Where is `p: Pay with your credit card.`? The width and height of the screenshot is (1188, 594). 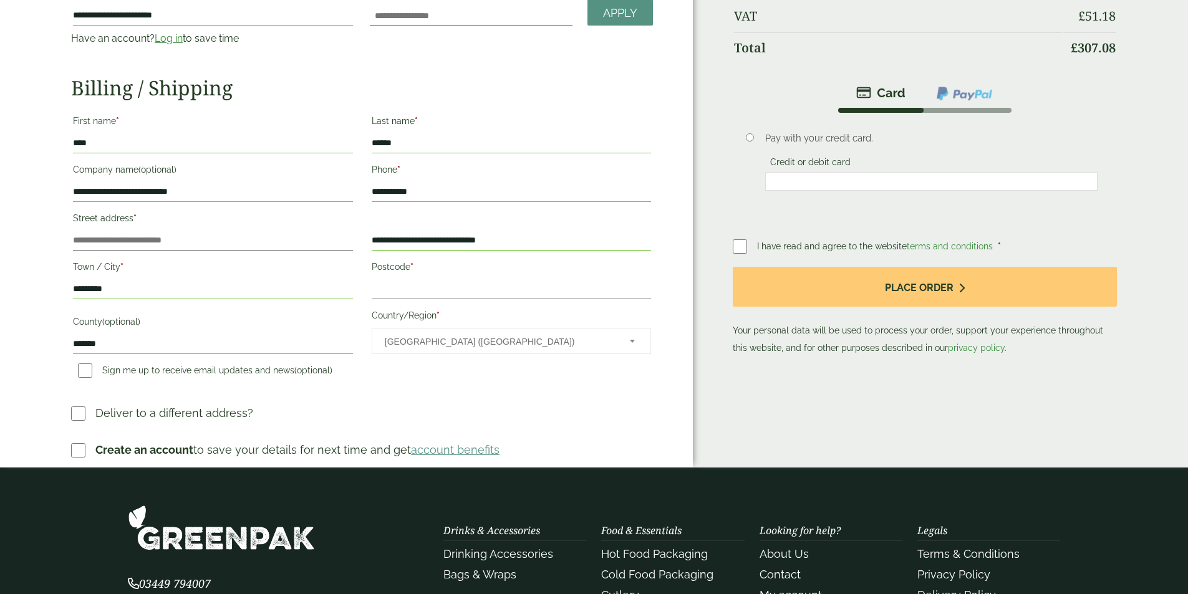 p: Pay with your credit card. is located at coordinates (931, 138).